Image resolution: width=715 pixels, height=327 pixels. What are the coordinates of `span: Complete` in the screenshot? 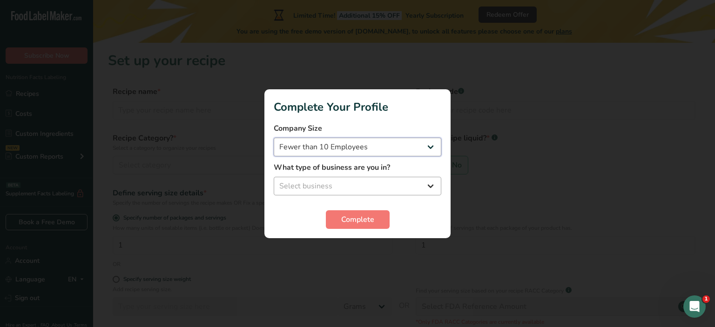 It's located at (357, 220).